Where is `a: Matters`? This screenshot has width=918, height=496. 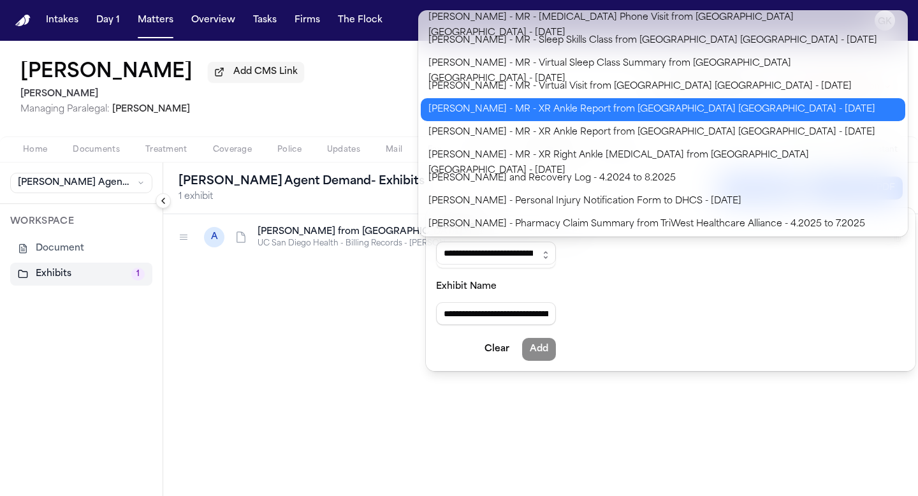 a: Matters is located at coordinates (156, 20).